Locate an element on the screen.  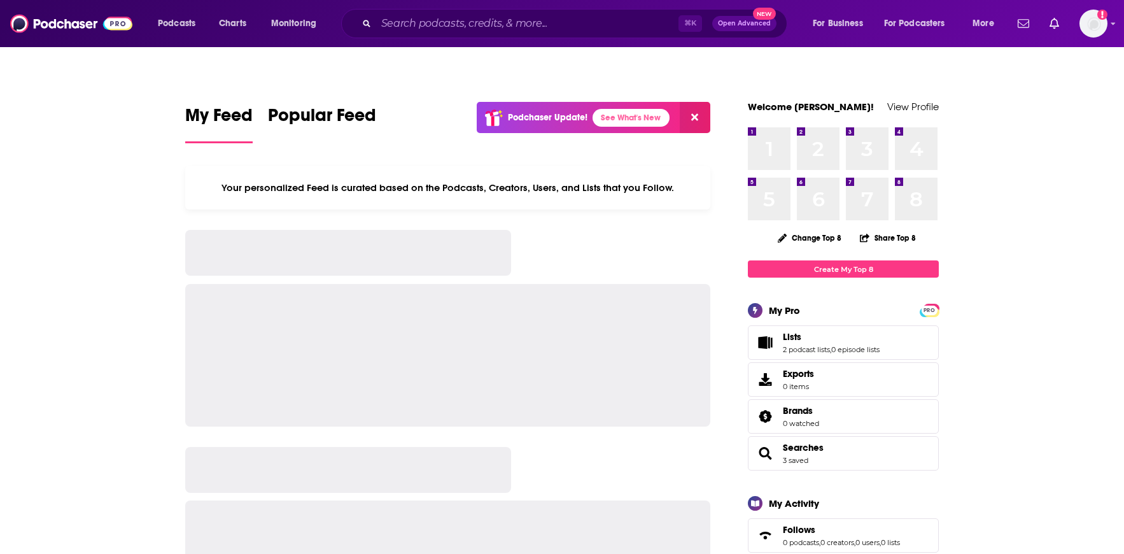
a: 0 users is located at coordinates (868, 542).